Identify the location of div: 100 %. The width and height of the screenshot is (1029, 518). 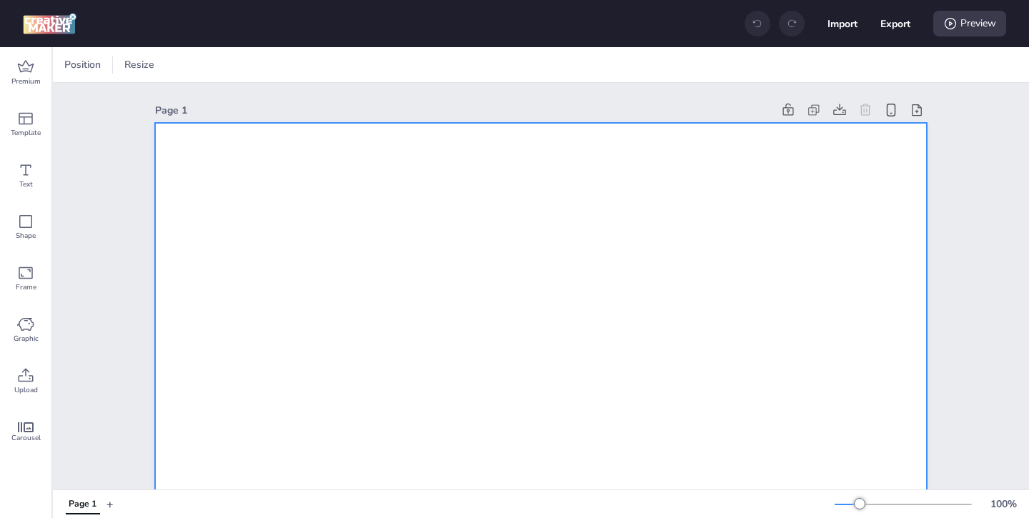
(1003, 504).